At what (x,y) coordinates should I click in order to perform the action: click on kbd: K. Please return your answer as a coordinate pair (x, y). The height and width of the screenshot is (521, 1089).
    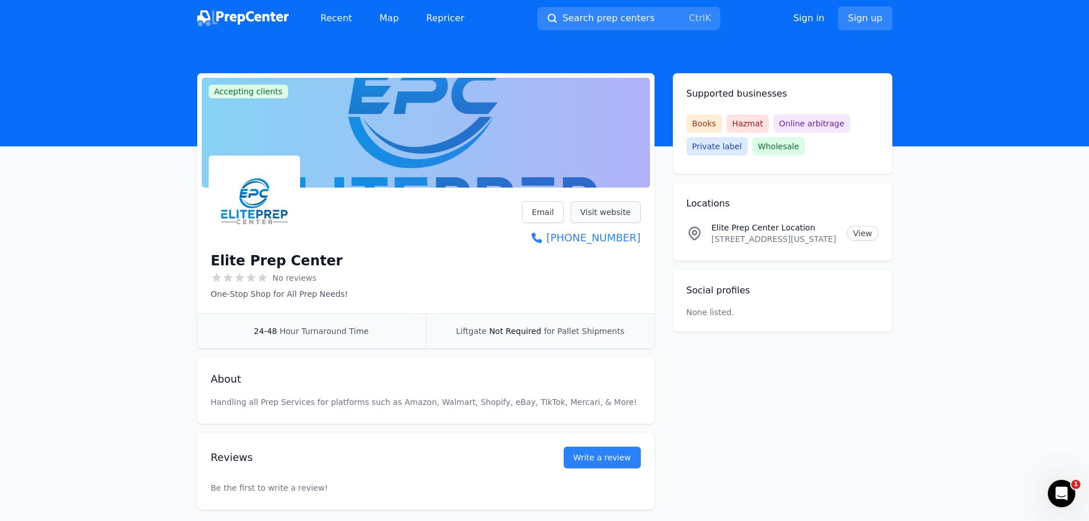
    Looking at the image, I should click on (708, 18).